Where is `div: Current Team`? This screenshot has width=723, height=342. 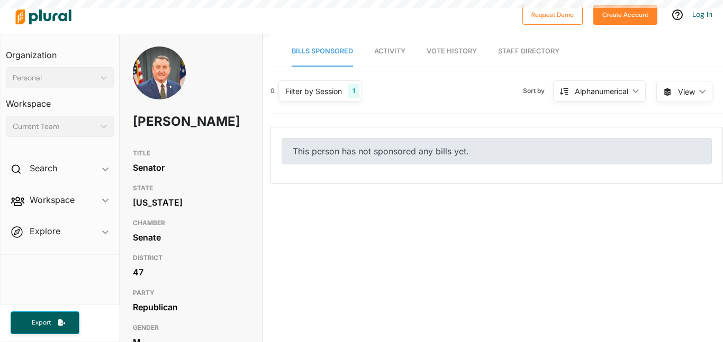 div: Current Team is located at coordinates (54, 126).